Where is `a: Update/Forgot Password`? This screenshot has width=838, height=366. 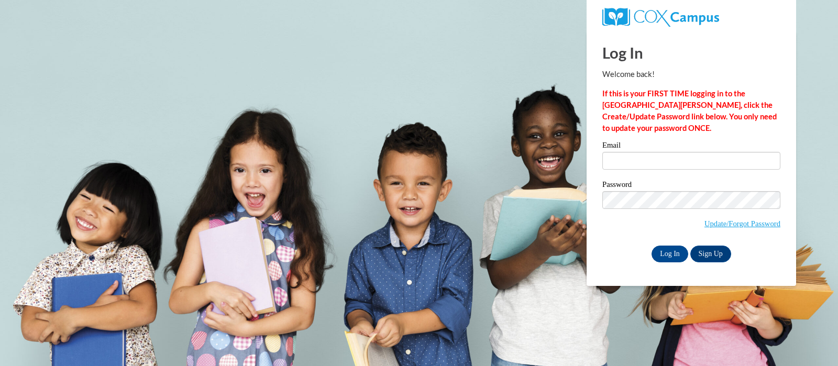
a: Update/Forgot Password is located at coordinates (742, 224).